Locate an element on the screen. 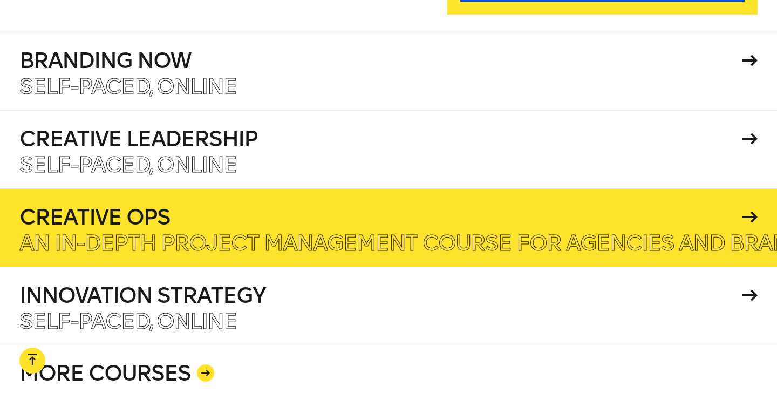 The image size is (777, 393). h4: Branding Now is located at coordinates (379, 60).